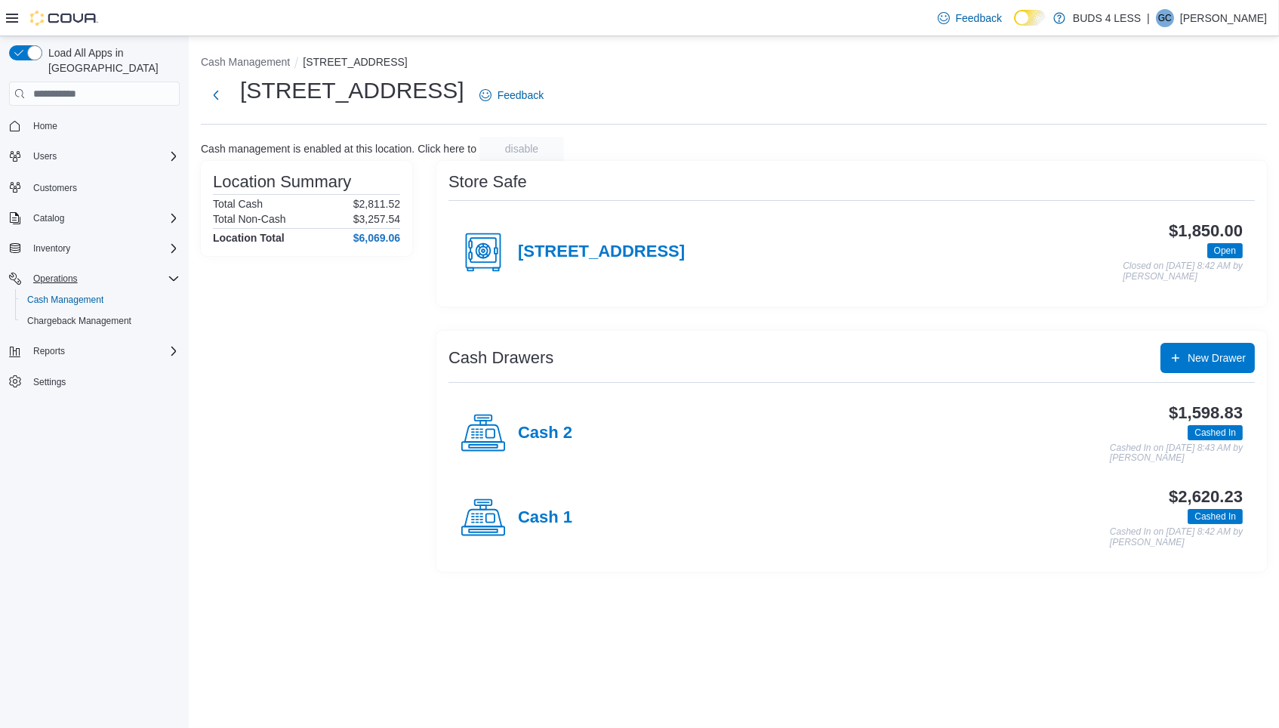 The height and width of the screenshot is (728, 1279). I want to click on h6: Total Non-Cash, so click(249, 219).